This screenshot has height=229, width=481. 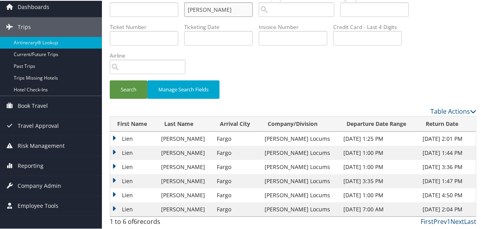 I want to click on span: Employee Tools, so click(x=38, y=205).